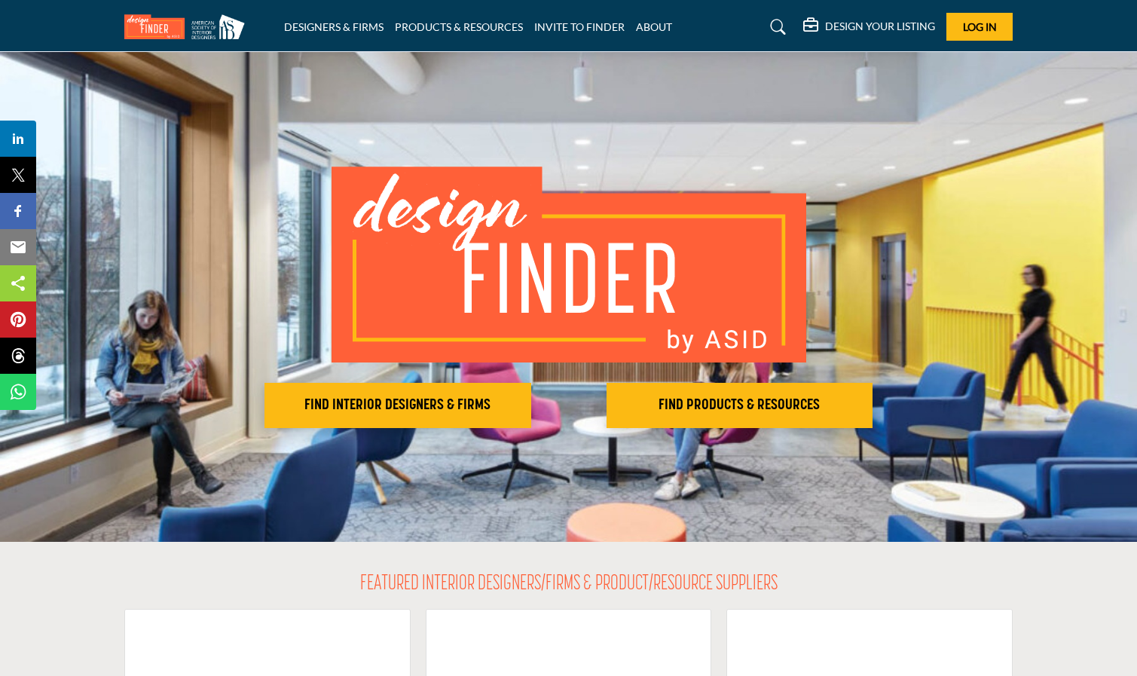 This screenshot has height=676, width=1137. What do you see at coordinates (869, 27) in the screenshot?
I see `div: DESIGN YOUR LISTING` at bounding box center [869, 27].